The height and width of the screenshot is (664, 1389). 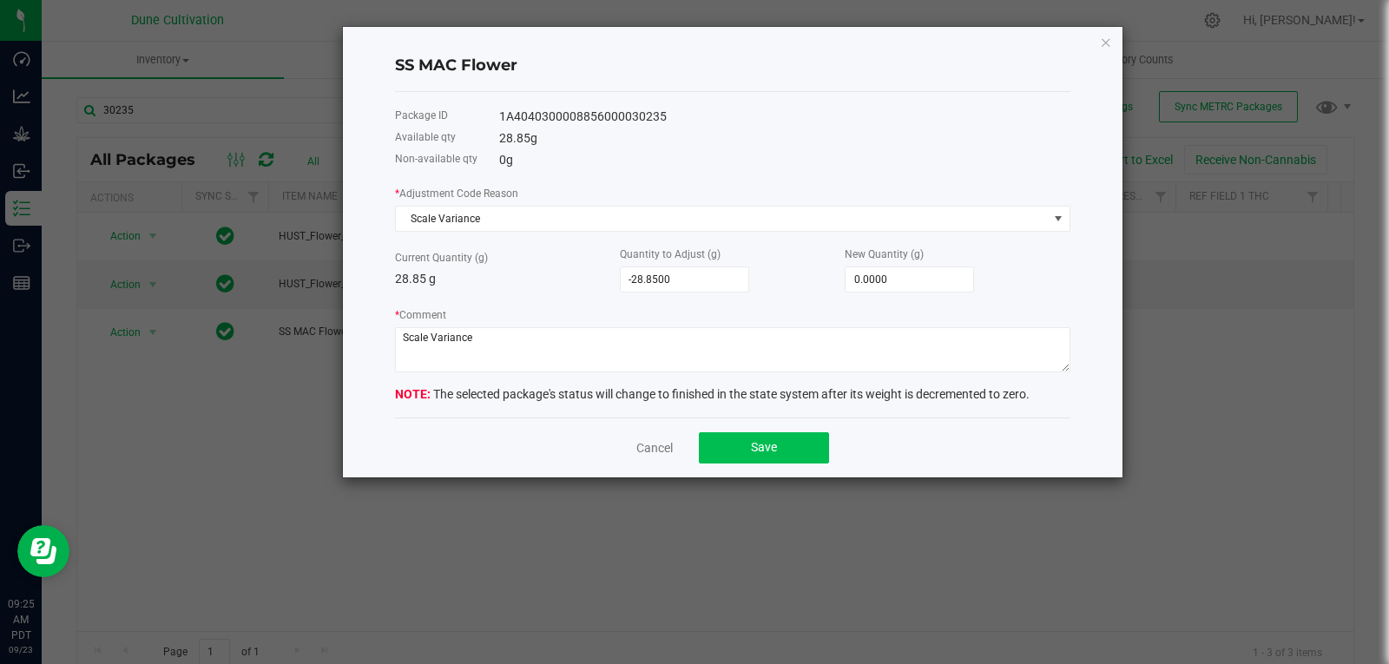 What do you see at coordinates (655, 448) in the screenshot?
I see `a: Cancel` at bounding box center [655, 448].